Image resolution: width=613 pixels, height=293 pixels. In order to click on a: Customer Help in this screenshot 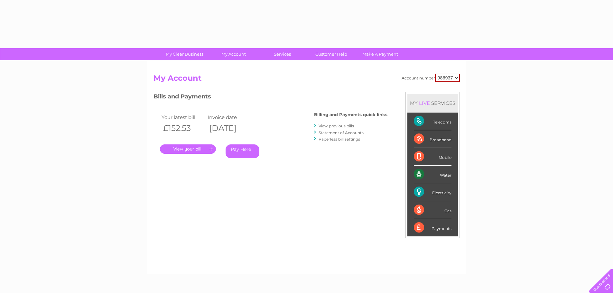, I will do `click(331, 54)`.